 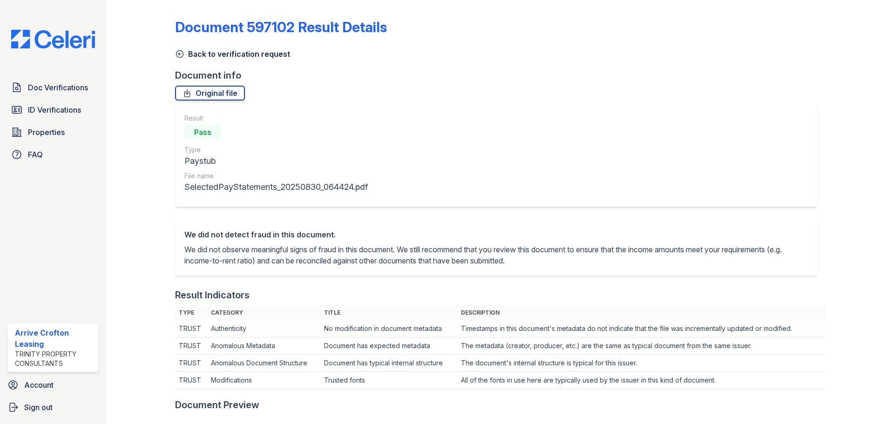 What do you see at coordinates (210, 93) in the screenshot?
I see `a: Original file` at bounding box center [210, 93].